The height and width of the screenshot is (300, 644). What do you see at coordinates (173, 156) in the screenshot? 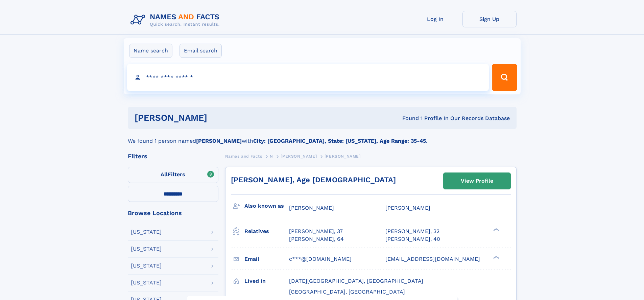
I see `div: Filters` at bounding box center [173, 156].